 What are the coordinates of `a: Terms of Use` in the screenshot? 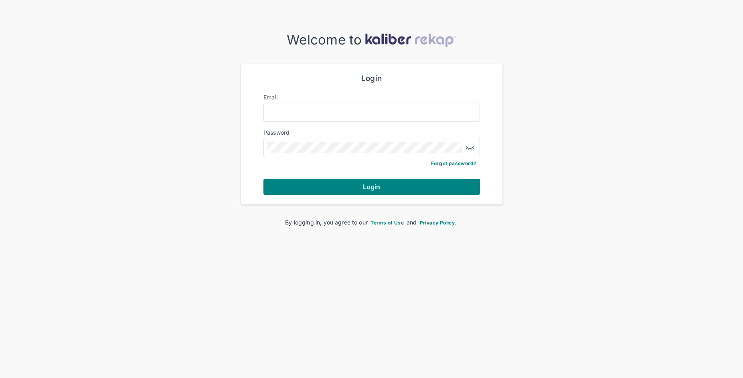 It's located at (387, 222).